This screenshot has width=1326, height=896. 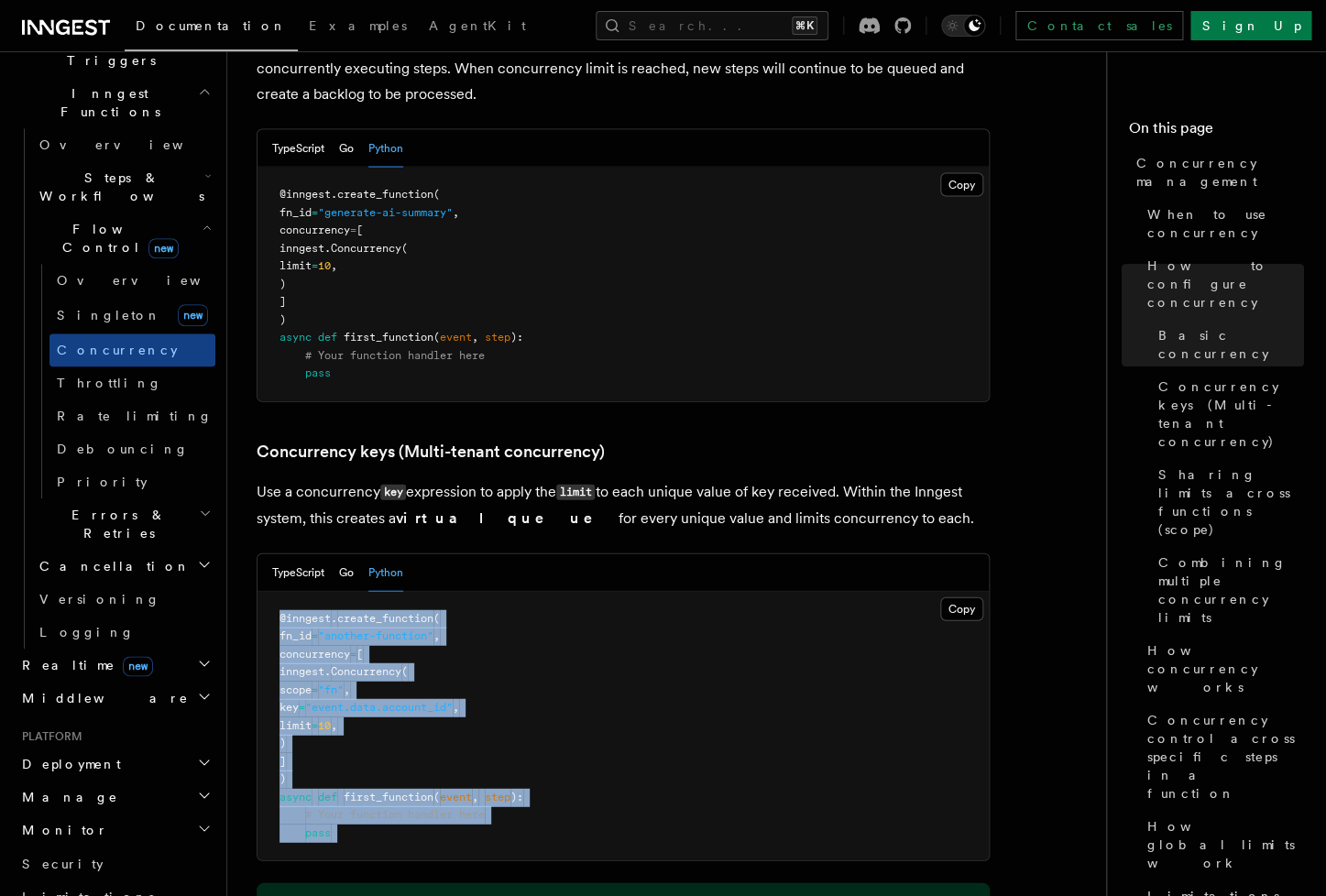 What do you see at coordinates (115, 830) in the screenshot?
I see `button: Monitor` at bounding box center [115, 830].